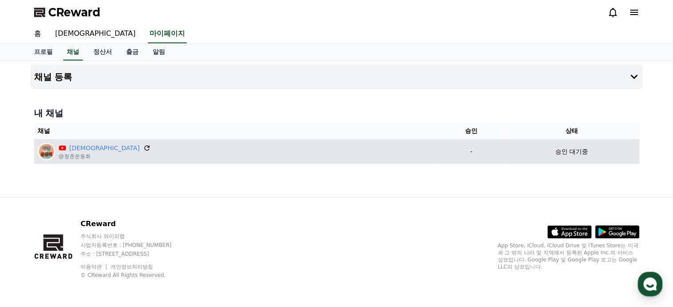  What do you see at coordinates (103, 52) in the screenshot?
I see `a: 정산서` at bounding box center [103, 52].